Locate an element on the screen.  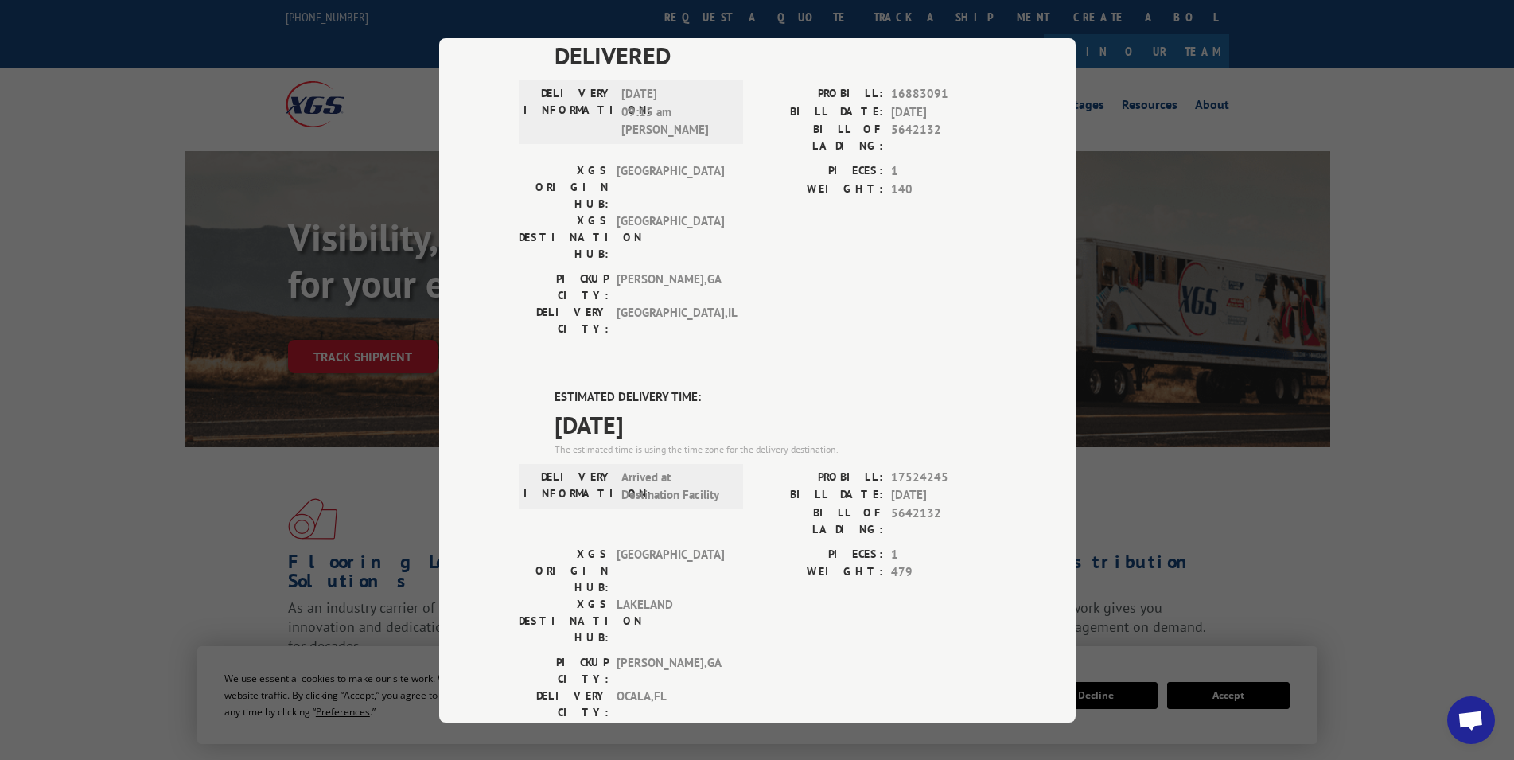
label: ESTIMATED DELIVERY TIME: is located at coordinates (775, 397).